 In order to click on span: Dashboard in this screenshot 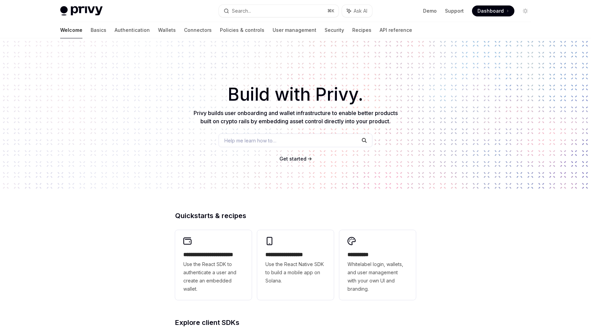, I will do `click(490, 11)`.